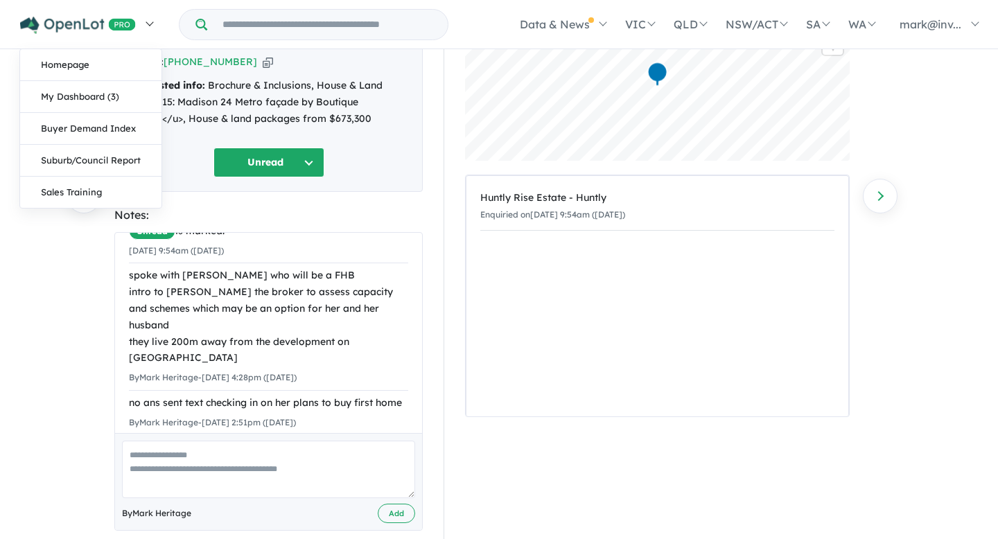  I want to click on button: Add, so click(397, 514).